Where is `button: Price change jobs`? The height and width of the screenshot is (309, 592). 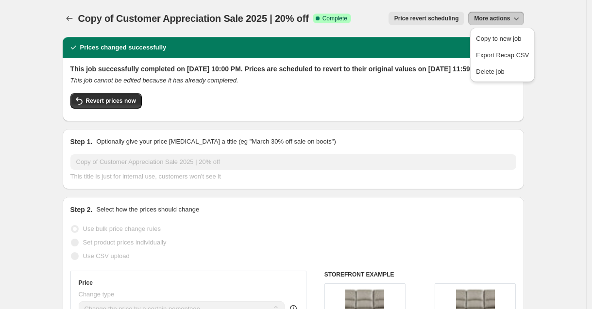 button: Price change jobs is located at coordinates (69, 18).